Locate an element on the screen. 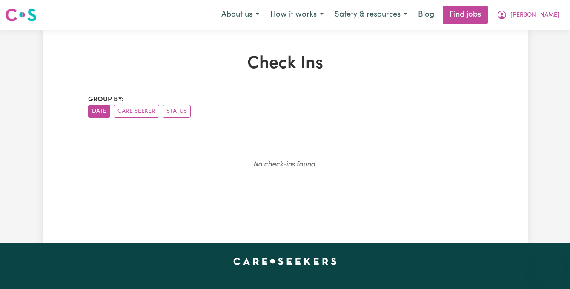  button: sort invoices by care seeker is located at coordinates (136, 111).